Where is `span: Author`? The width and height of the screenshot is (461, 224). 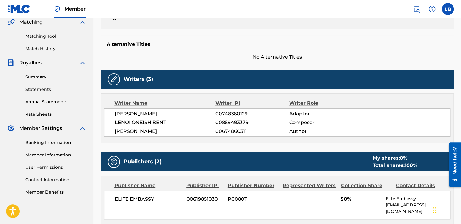 span: Author is located at coordinates (323, 131).